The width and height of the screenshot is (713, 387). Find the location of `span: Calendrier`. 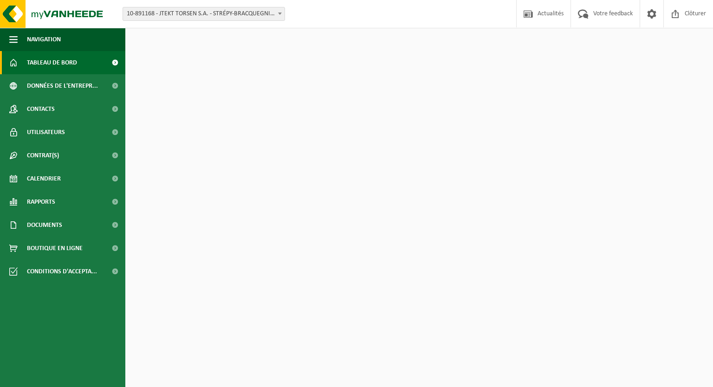

span: Calendrier is located at coordinates (44, 179).